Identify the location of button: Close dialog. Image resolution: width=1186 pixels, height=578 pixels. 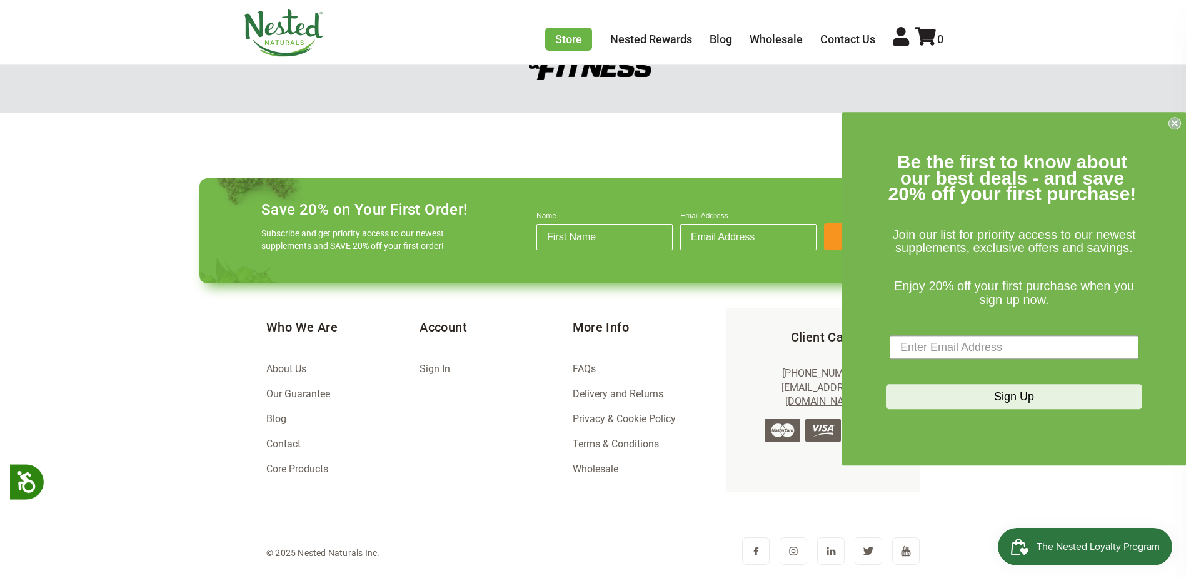
(1175, 123).